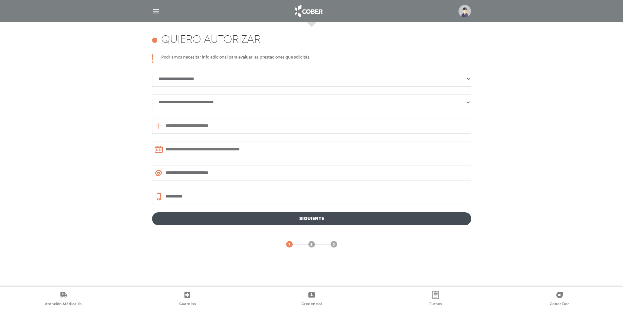 The height and width of the screenshot is (309, 623). What do you see at coordinates (312, 304) in the screenshot?
I see `span: Credencial` at bounding box center [312, 304].